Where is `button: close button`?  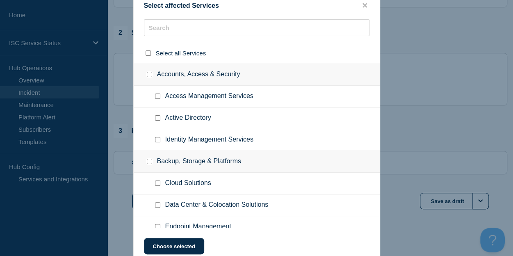 button: close button is located at coordinates (365, 5).